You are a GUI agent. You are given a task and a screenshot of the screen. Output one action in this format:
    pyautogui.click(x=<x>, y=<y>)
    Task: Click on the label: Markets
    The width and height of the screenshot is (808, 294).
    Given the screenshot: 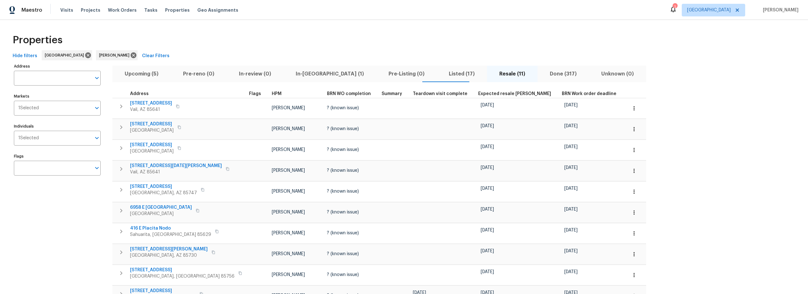 What is the action you would take?
    pyautogui.click(x=57, y=96)
    